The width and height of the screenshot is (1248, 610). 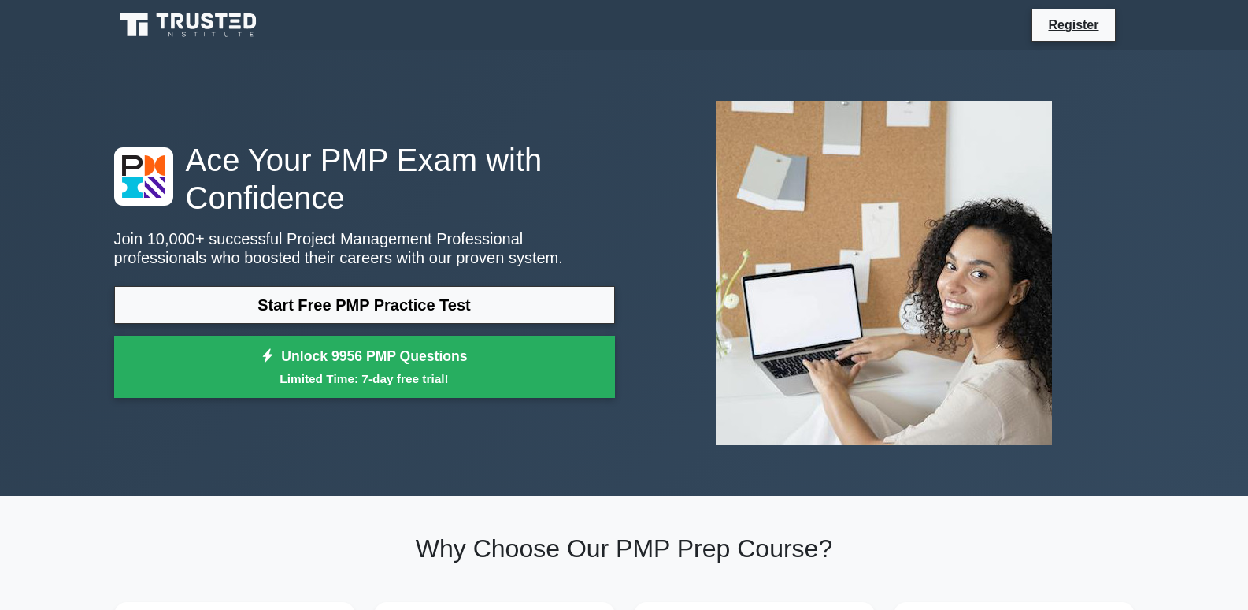 What do you see at coordinates (365, 367) in the screenshot?
I see `a: Unlock 9956 PMP QuestionsLimited Time: 7-day free trial!` at bounding box center [365, 367].